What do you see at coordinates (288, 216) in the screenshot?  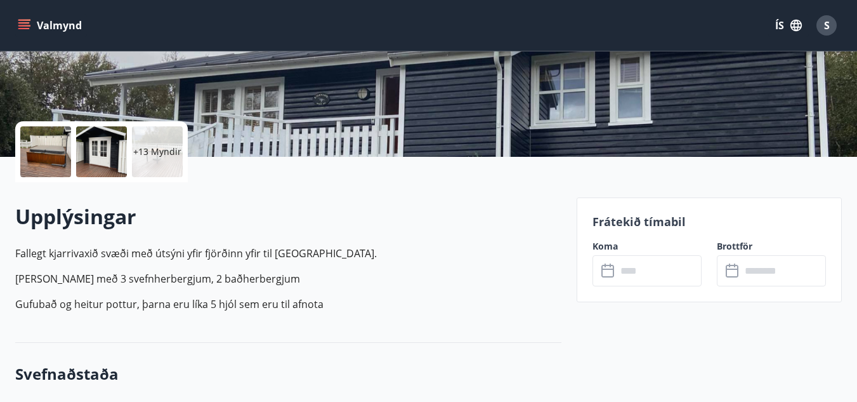 I see `h2: Upplýsingar` at bounding box center [288, 216].